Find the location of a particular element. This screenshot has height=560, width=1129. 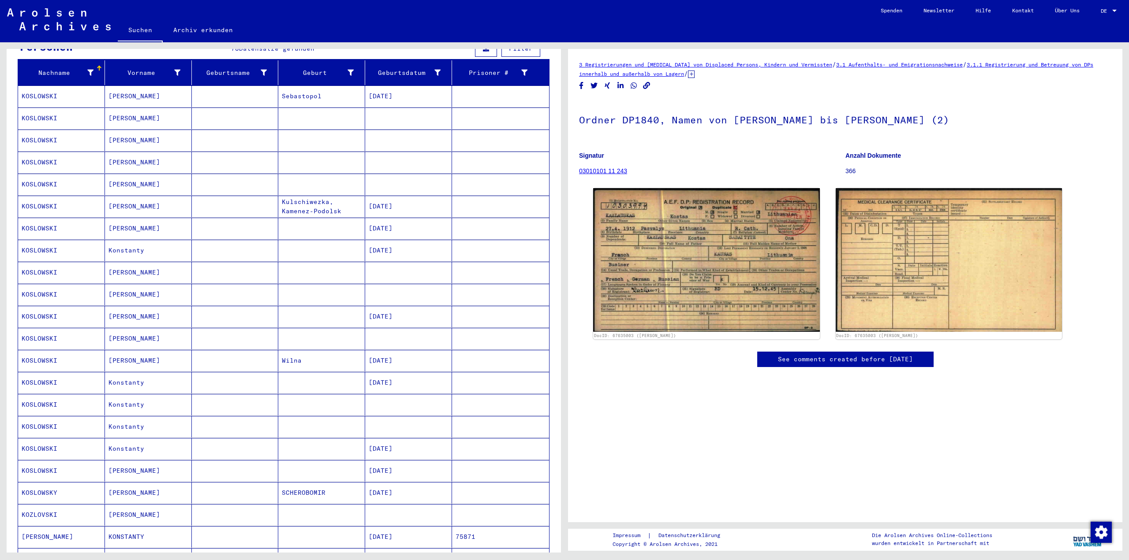

mat-cell: 75871 is located at coordinates (500, 537).